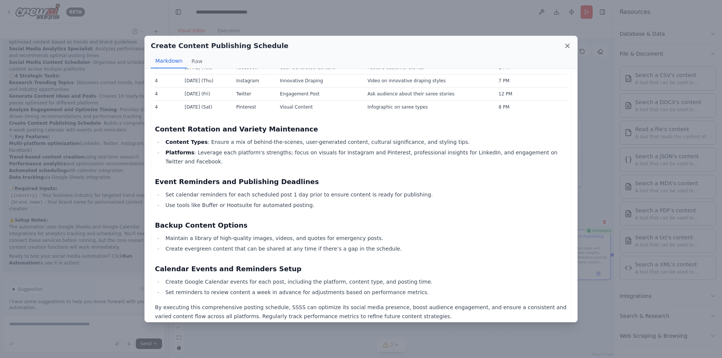 The height and width of the screenshot is (358, 722). I want to click on li: Set calendar reminders for each scheduled post 1 day prior to ensure content is ready for publish..., so click(365, 195).